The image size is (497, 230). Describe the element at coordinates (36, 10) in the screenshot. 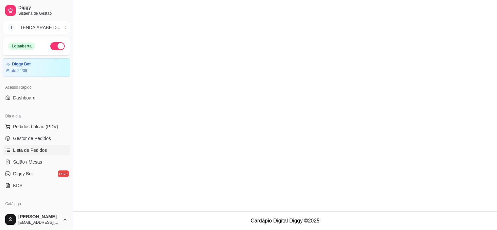

I see `a: DiggySistema de Gestão` at that location.